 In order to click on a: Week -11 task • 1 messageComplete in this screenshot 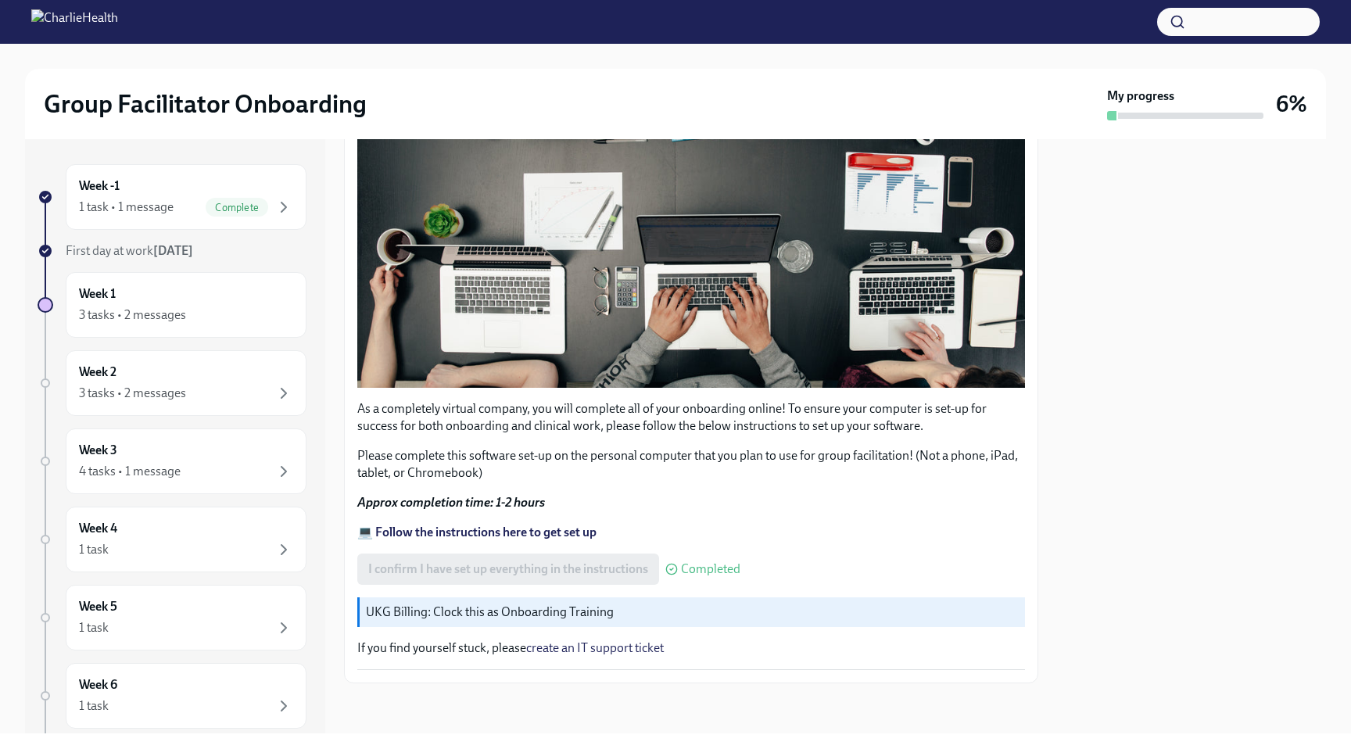, I will do `click(172, 197)`.